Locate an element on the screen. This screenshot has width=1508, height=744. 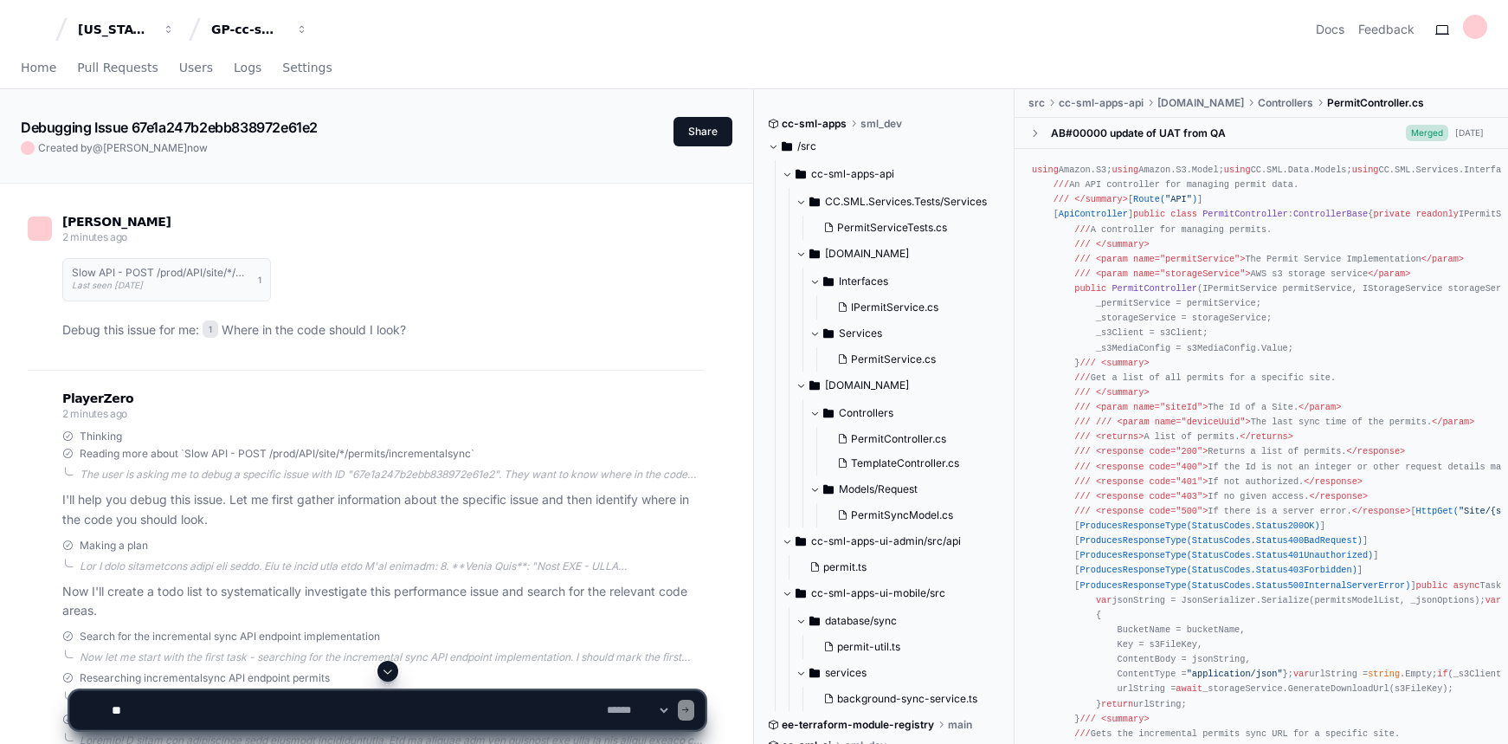
div: The user is asking me to debug a specific issue with ID "67e1a247b2ebb838972e61e2". They want to ... is located at coordinates (392, 474).